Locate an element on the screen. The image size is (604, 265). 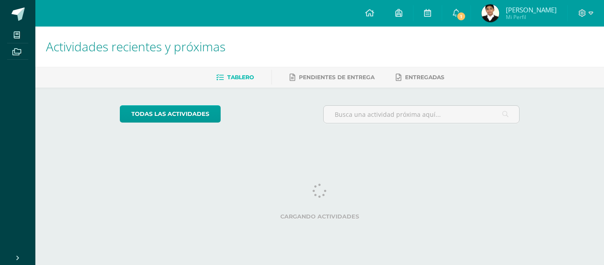
a: Tablero is located at coordinates (235, 77).